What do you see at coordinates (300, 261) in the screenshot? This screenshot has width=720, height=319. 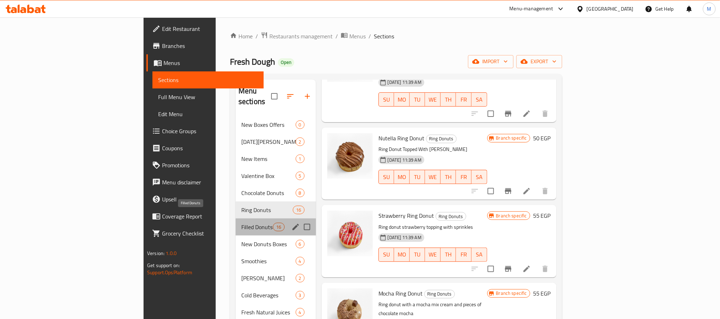 I see `span: 4` at bounding box center [300, 261].